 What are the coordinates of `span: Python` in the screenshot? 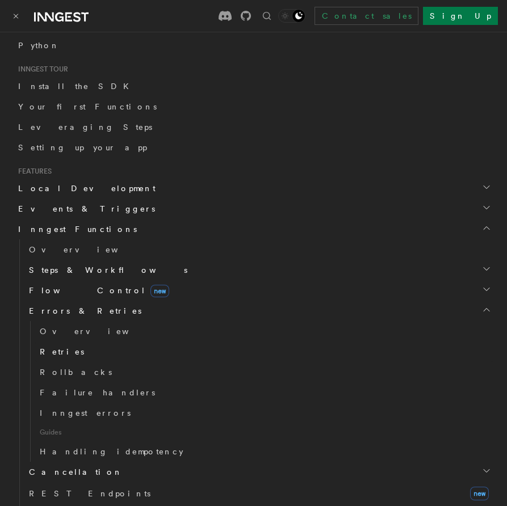 It's located at (39, 45).